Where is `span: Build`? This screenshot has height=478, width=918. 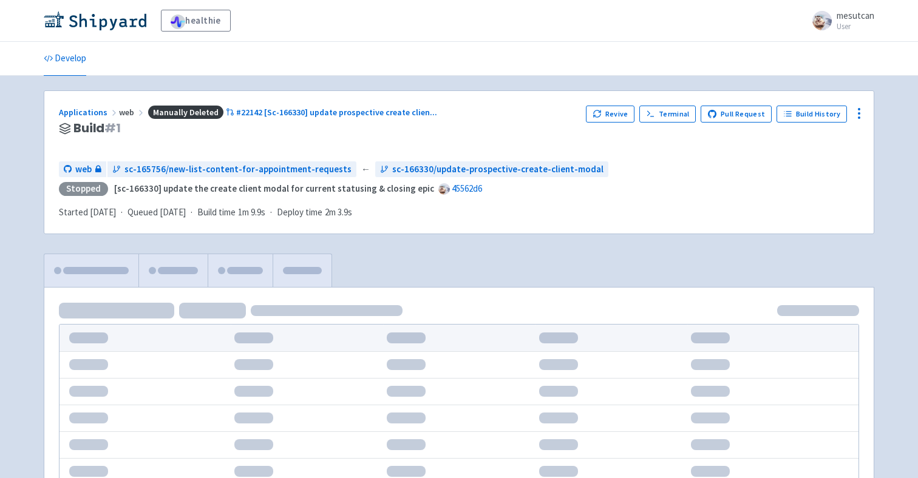 span: Build is located at coordinates (97, 128).